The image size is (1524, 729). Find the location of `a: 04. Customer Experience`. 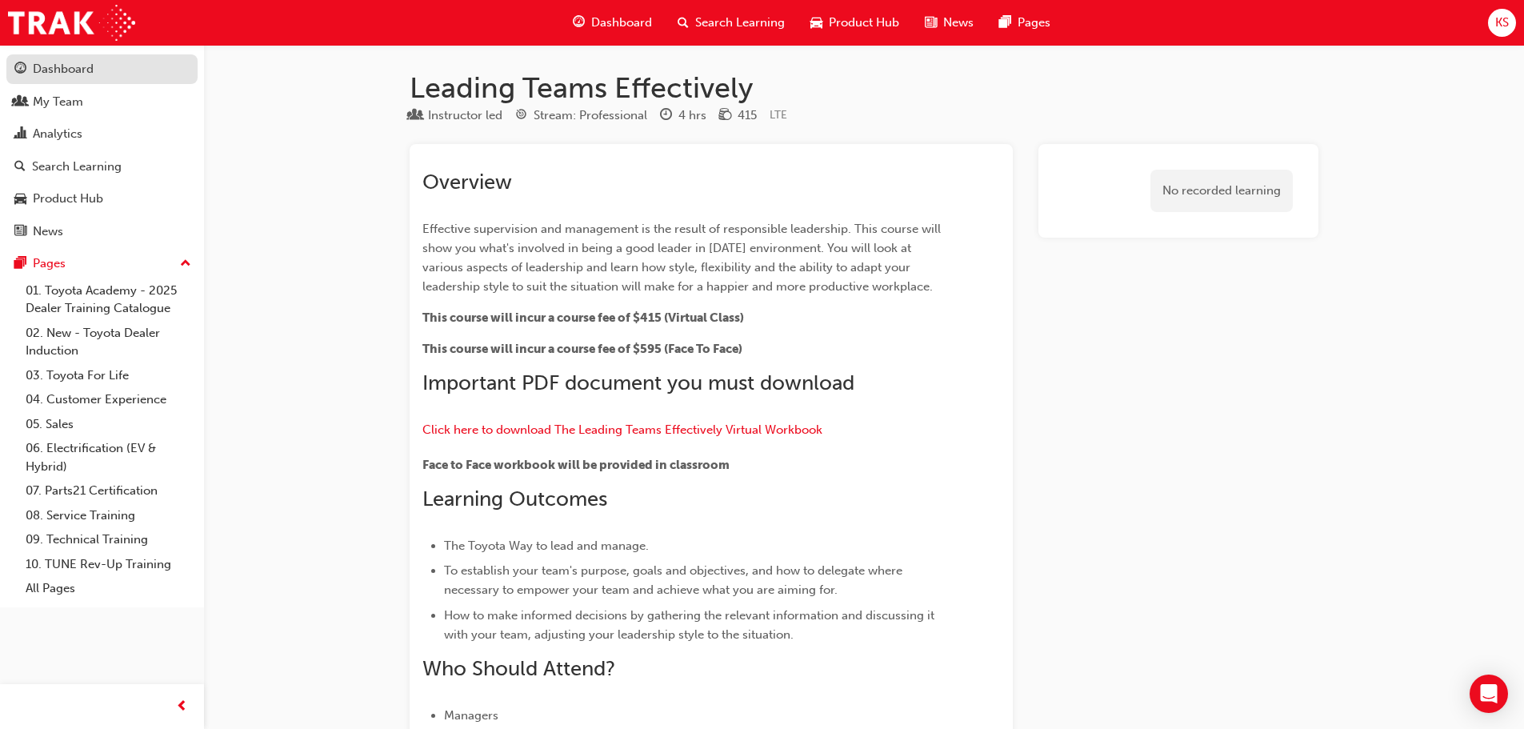

a: 04. Customer Experience is located at coordinates (108, 399).